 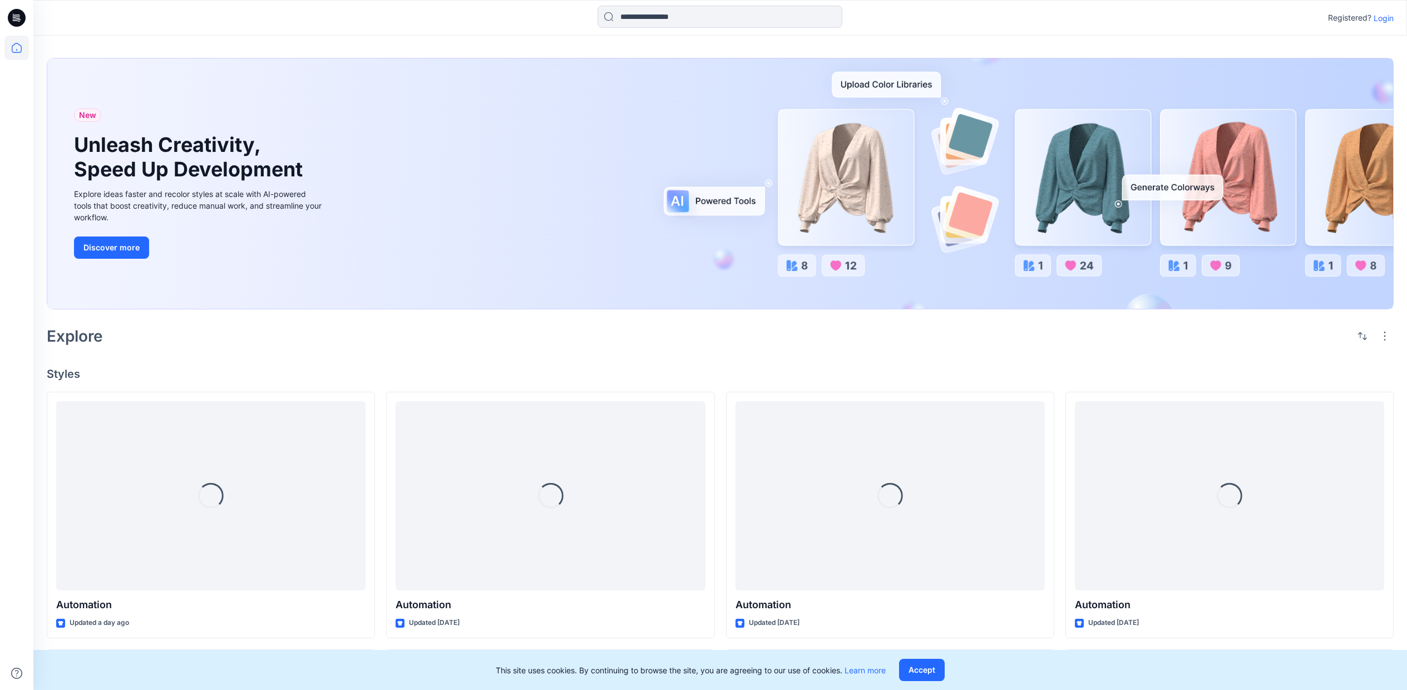 What do you see at coordinates (191, 157) in the screenshot?
I see `h1: Unleash Creativity, Speed Up Development` at bounding box center [191, 157].